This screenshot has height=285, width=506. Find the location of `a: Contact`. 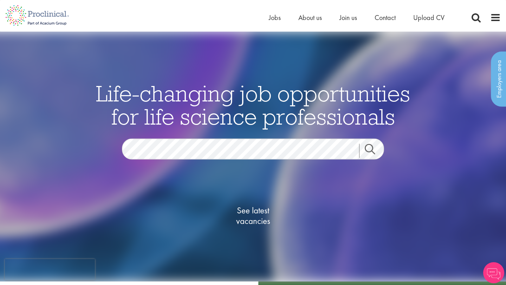

a: Contact is located at coordinates (385, 18).